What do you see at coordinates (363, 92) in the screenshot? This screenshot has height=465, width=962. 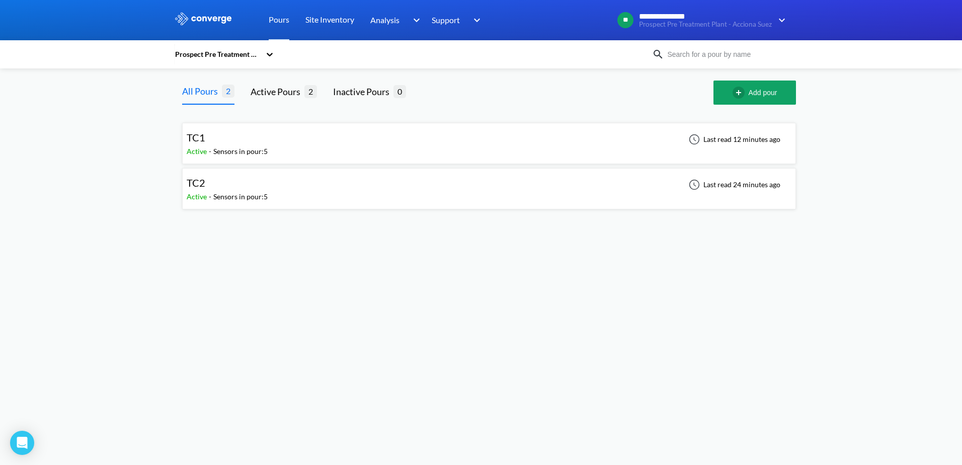 I see `div: Inactive Pours` at bounding box center [363, 92].